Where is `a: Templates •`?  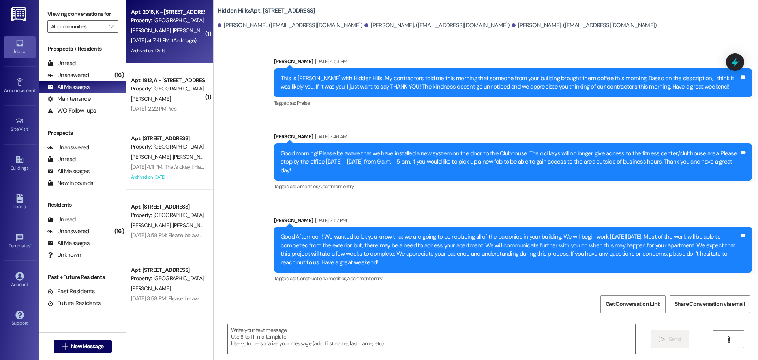 a: Templates • is located at coordinates (20, 241).